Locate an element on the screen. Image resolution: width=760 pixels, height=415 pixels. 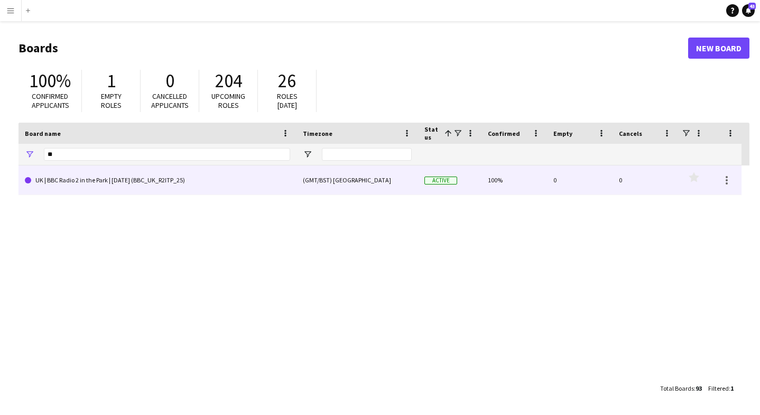
span: 0 is located at coordinates (170, 81).